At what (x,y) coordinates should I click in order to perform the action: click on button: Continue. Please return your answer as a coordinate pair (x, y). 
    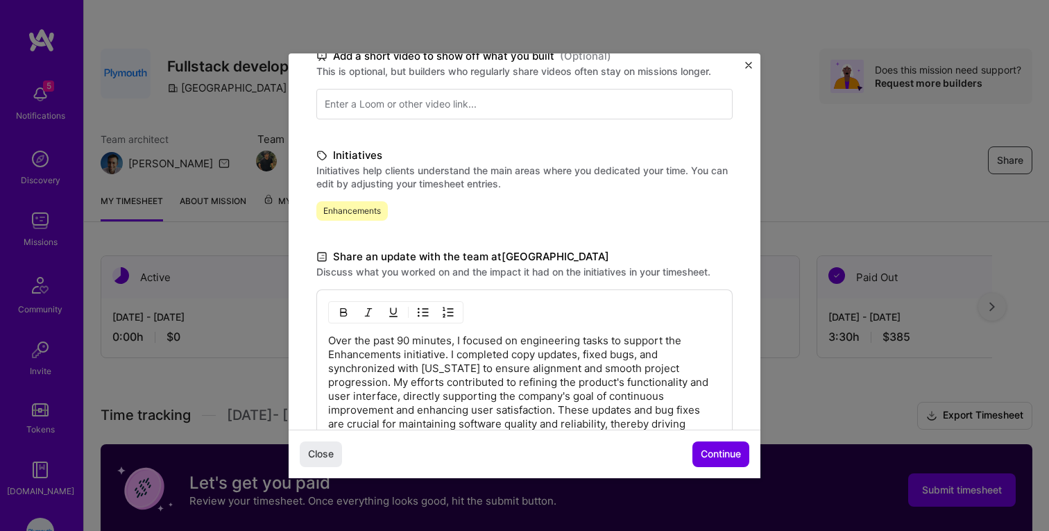
    Looking at the image, I should click on (721, 454).